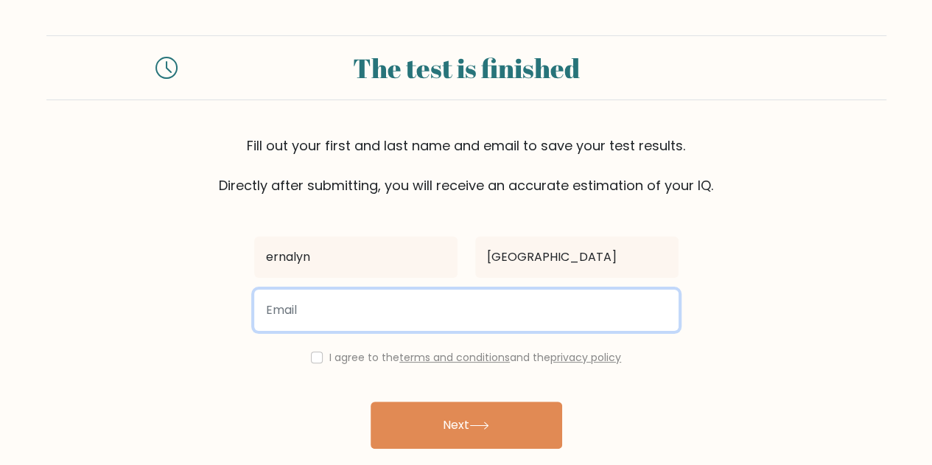  I want to click on button: Next, so click(467, 425).